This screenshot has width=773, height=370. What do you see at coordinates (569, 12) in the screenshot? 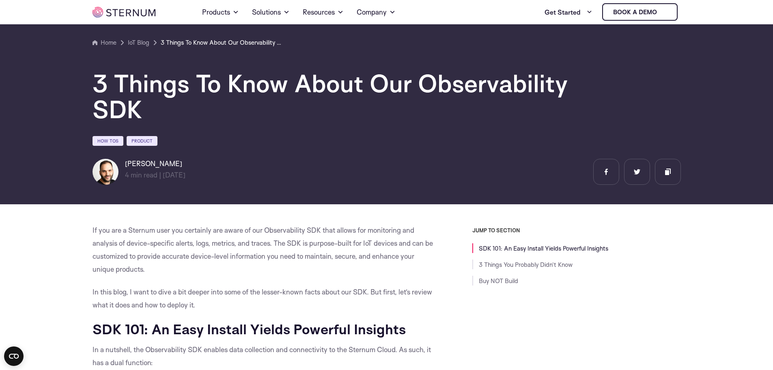
I see `a: Get Started` at bounding box center [569, 12].